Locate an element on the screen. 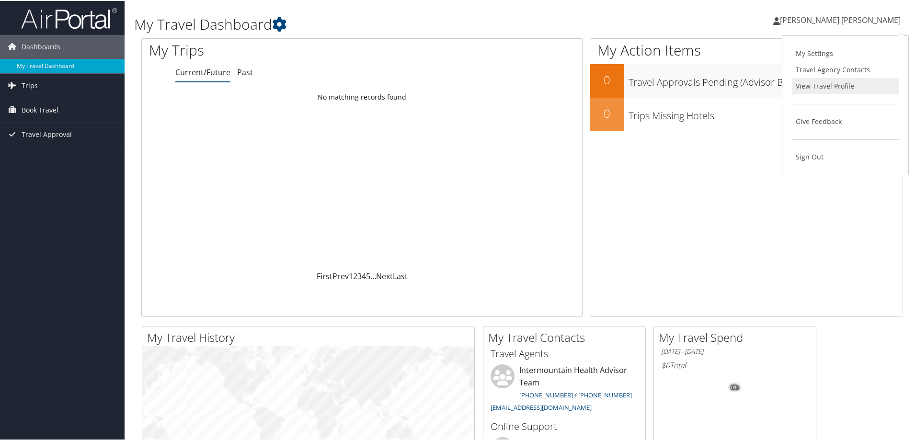  h3: Online Support is located at coordinates (564, 426).